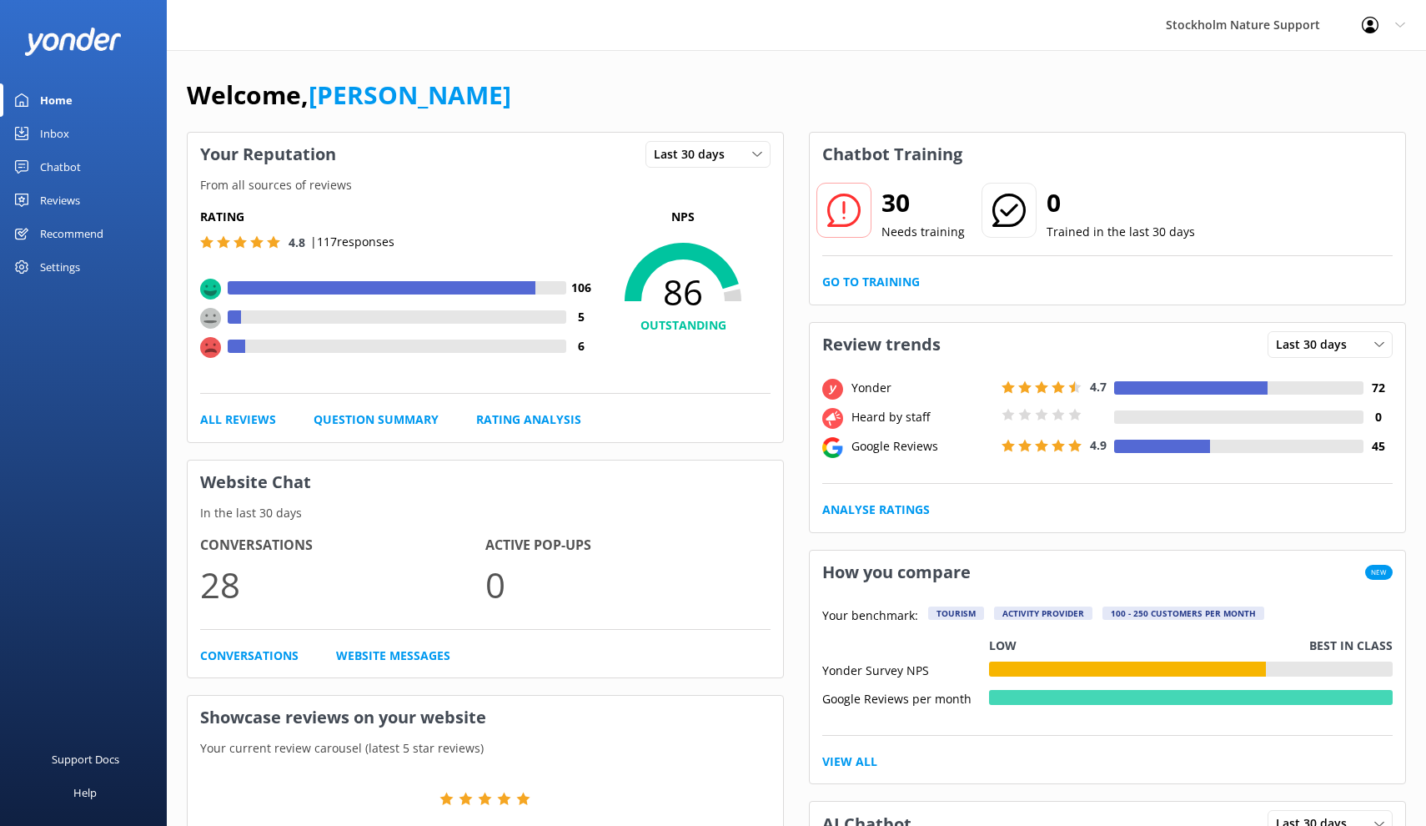 The height and width of the screenshot is (826, 1426). Describe the element at coordinates (1098, 386) in the screenshot. I see `span: 4.7` at that location.